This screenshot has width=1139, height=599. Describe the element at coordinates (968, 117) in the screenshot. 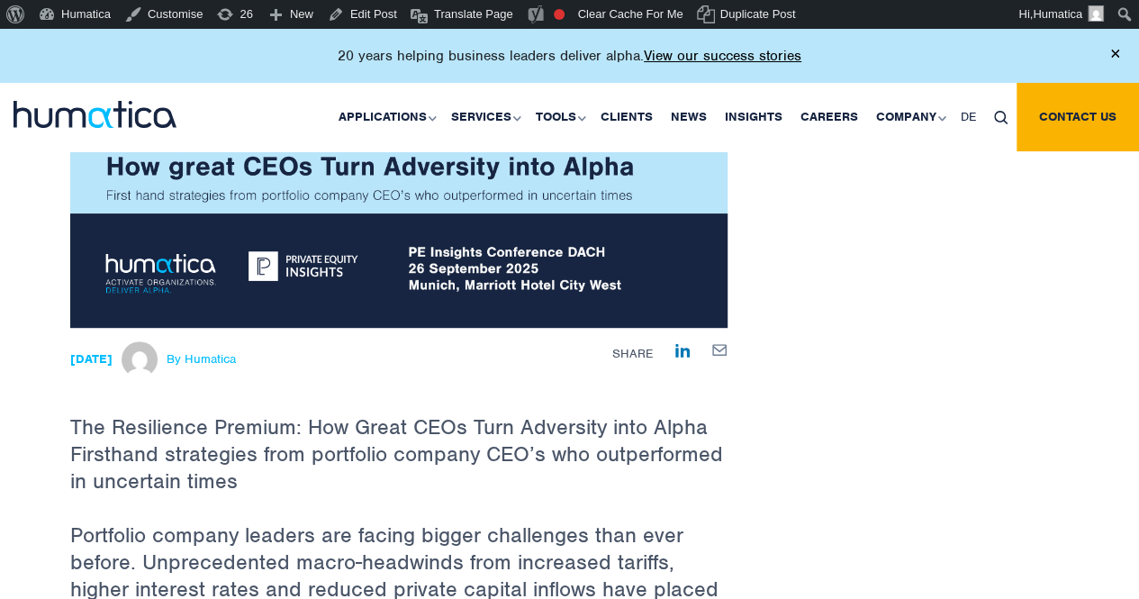

I see `a: DE` at that location.